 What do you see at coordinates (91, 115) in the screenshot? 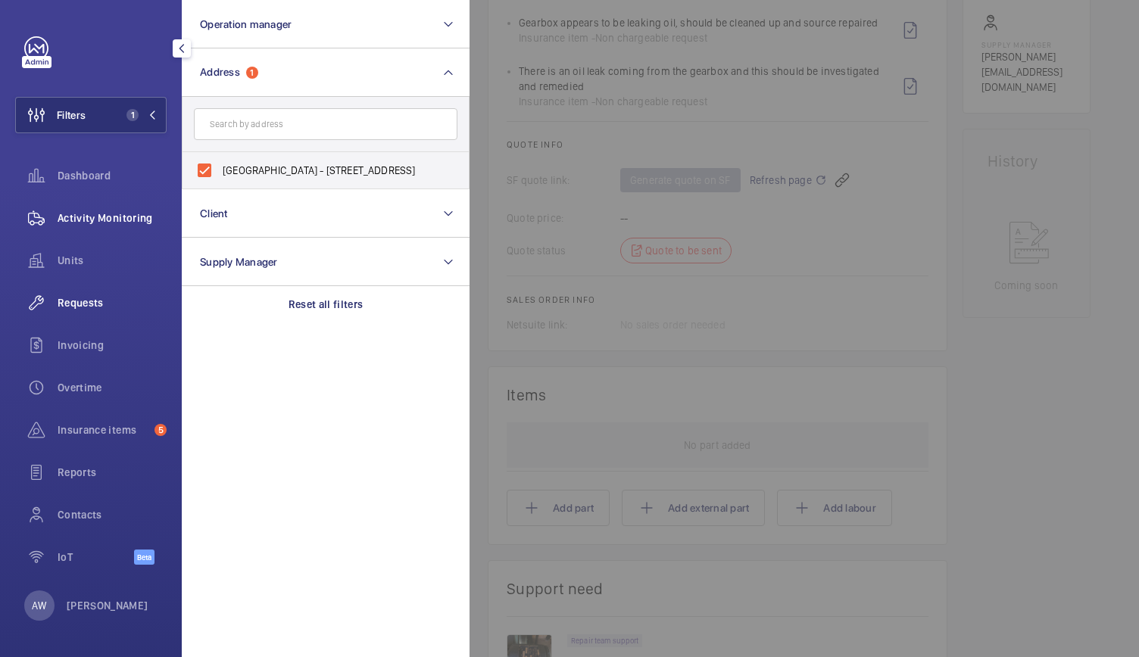
I see `button: Filters1` at bounding box center [91, 115].